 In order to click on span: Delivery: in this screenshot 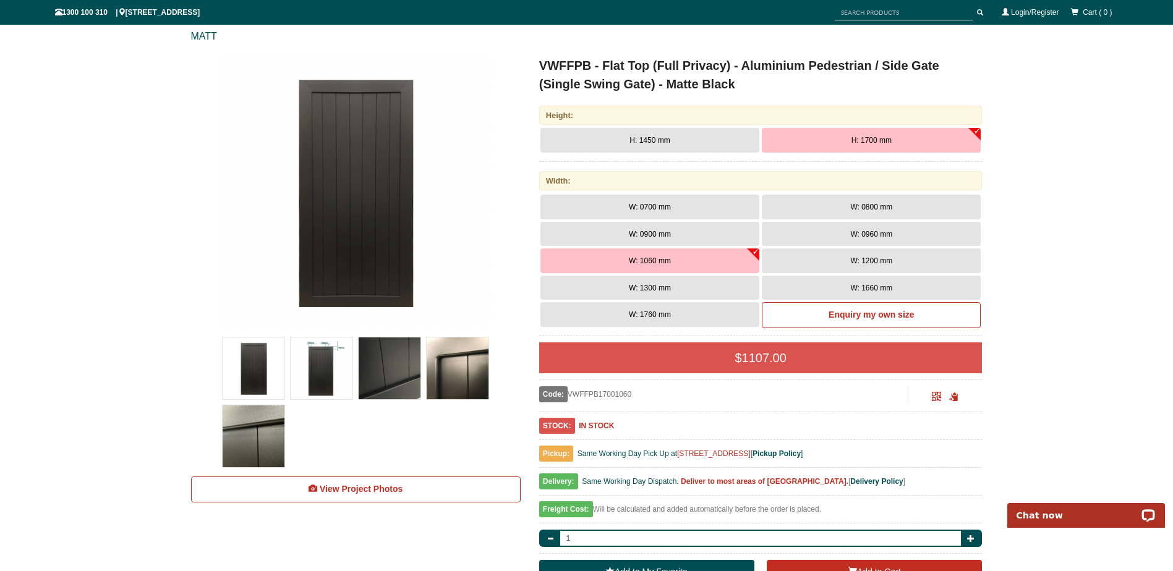, I will do `click(558, 482)`.